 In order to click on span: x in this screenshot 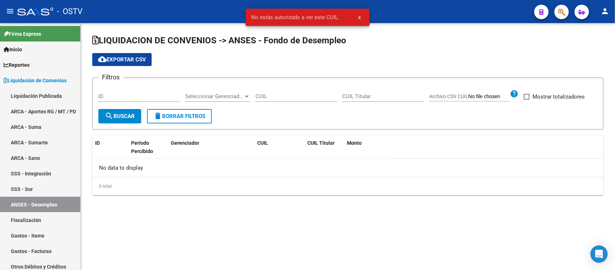, I will do `click(360, 17)`.